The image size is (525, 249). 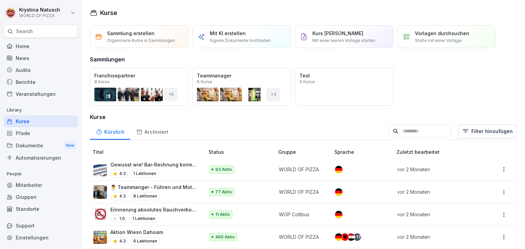 What do you see at coordinates (301, 215) in the screenshot?
I see `p: WOP Cottbus` at bounding box center [301, 215].